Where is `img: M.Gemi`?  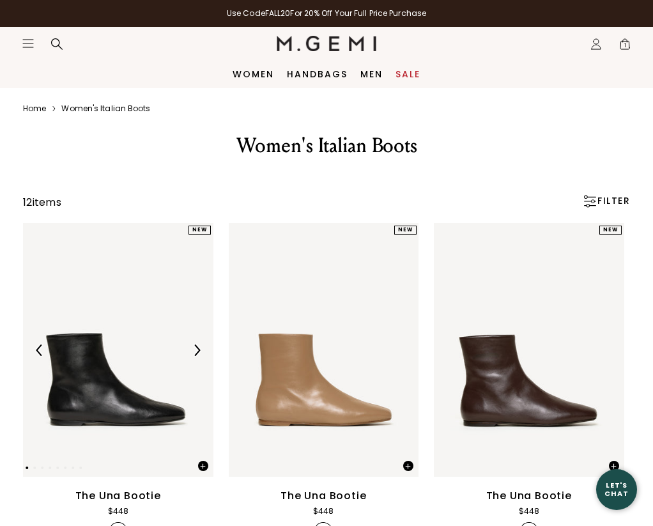 img: M.Gemi is located at coordinates (326, 43).